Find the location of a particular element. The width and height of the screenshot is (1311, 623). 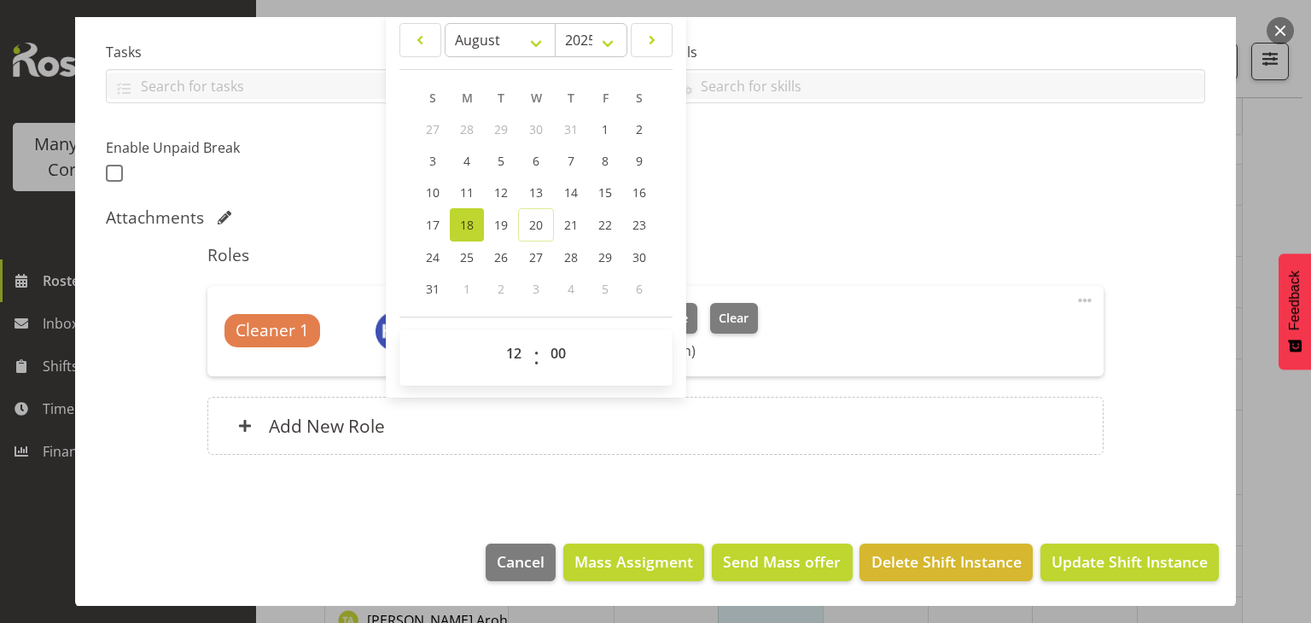

button: Mass Assigment is located at coordinates (633, 563).